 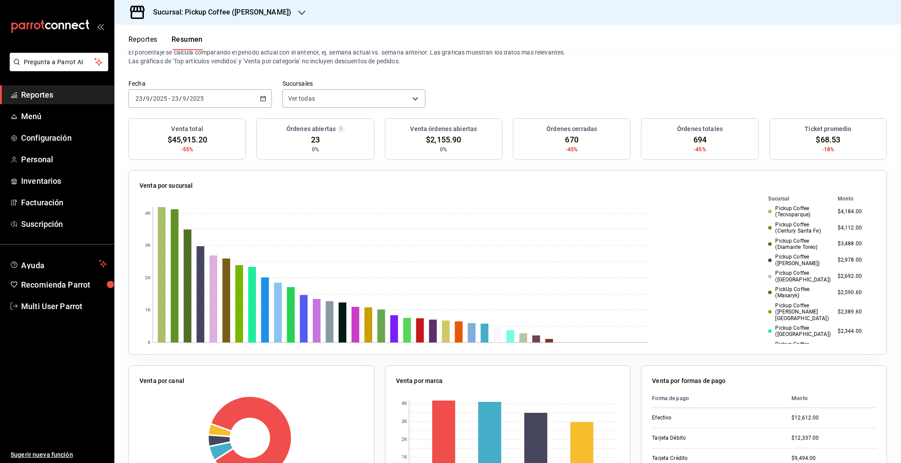 What do you see at coordinates (834, 458) in the screenshot?
I see `div: $9,494.00` at bounding box center [834, 458].